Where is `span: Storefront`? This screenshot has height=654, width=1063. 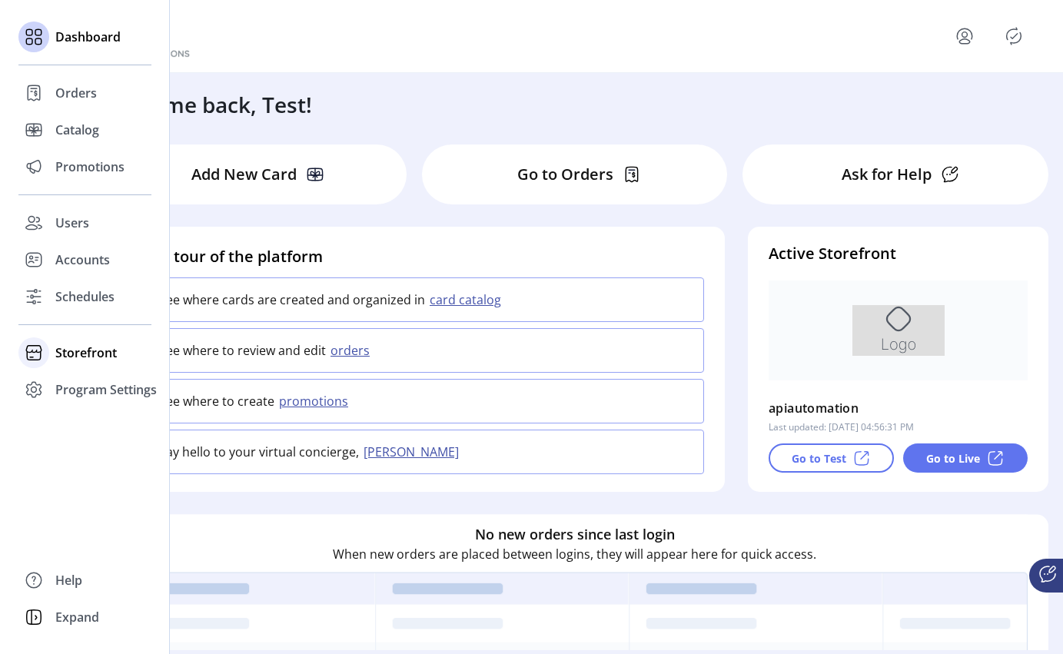
span: Storefront is located at coordinates (86, 353).